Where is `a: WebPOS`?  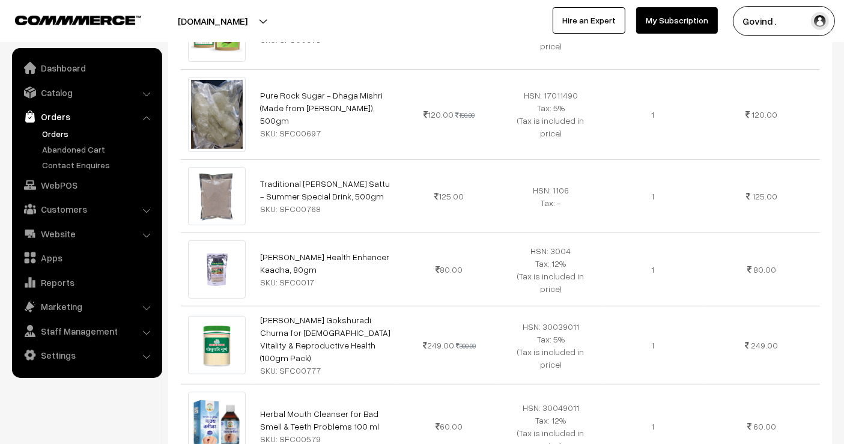 a: WebPOS is located at coordinates (86, 185).